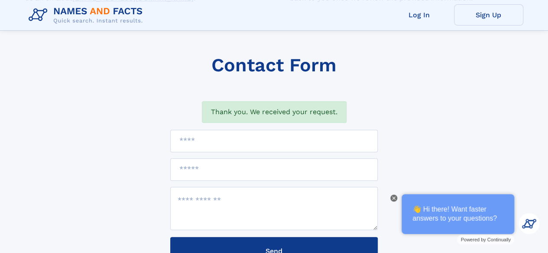 The width and height of the screenshot is (548, 253). Describe the element at coordinates (87, 15) in the screenshot. I see `img: Logo Names and Facts` at that location.